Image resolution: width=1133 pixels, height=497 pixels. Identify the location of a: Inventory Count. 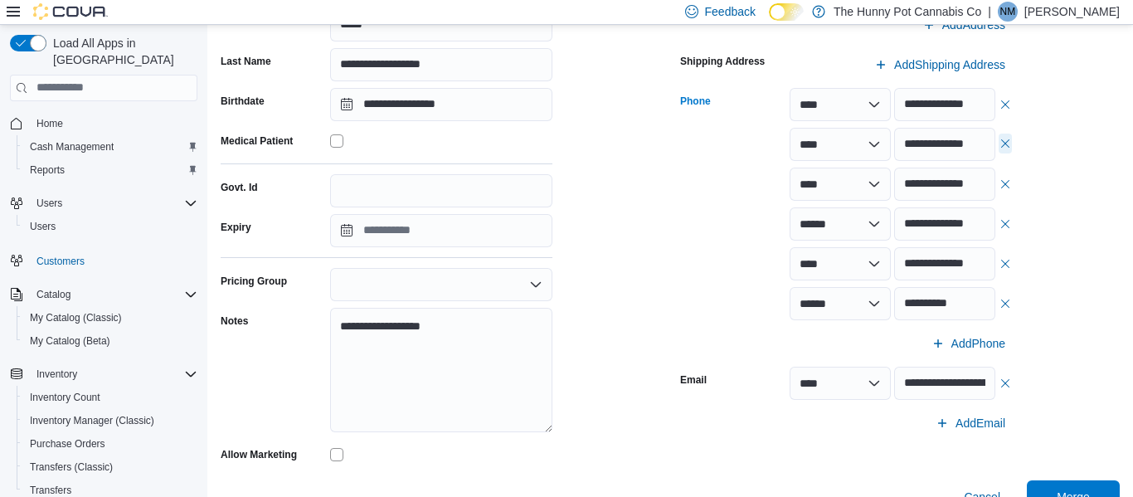
(65, 397).